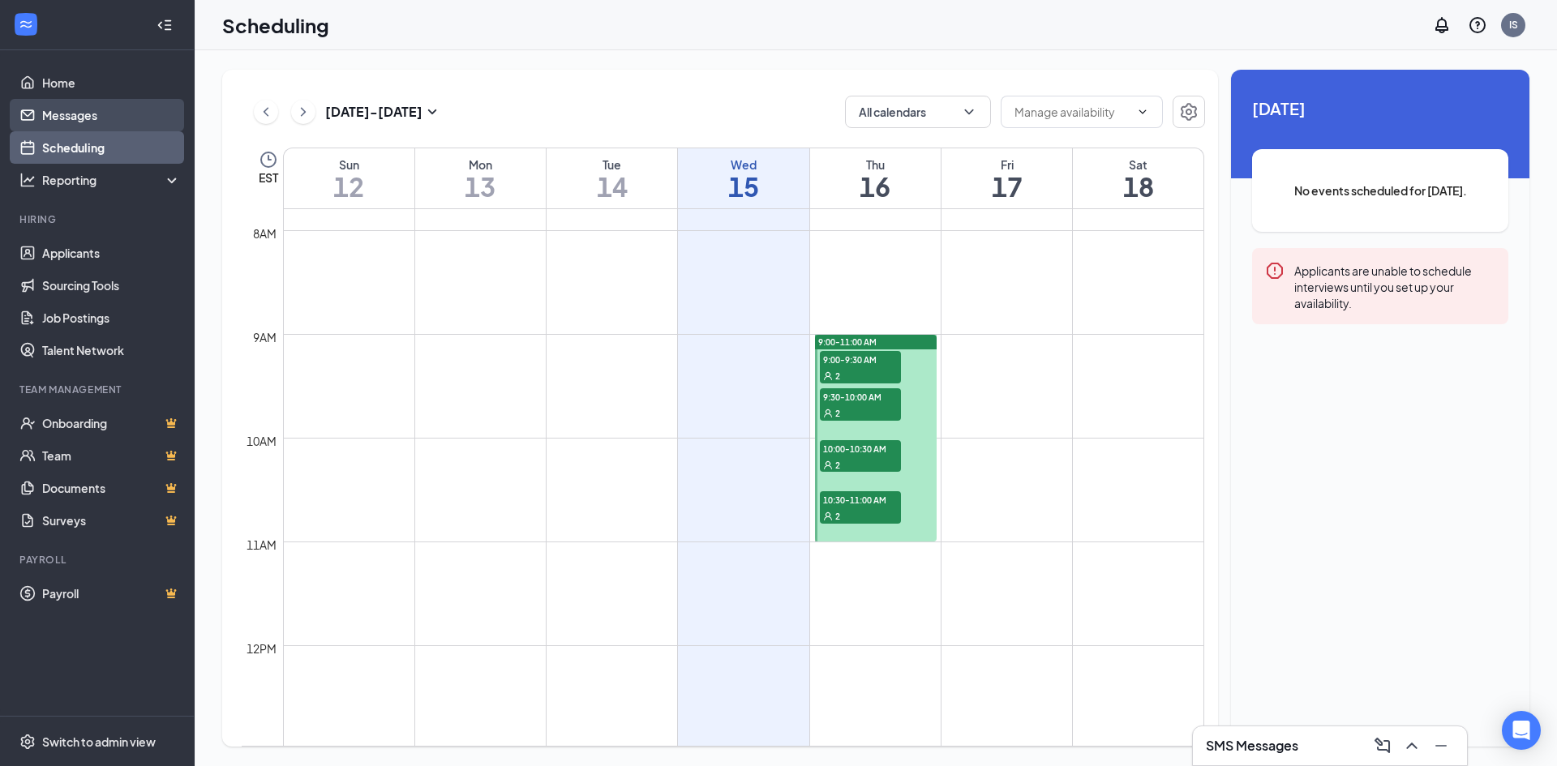 Image resolution: width=1557 pixels, height=766 pixels. Describe the element at coordinates (1189, 112) in the screenshot. I see `button: Settings` at that location.